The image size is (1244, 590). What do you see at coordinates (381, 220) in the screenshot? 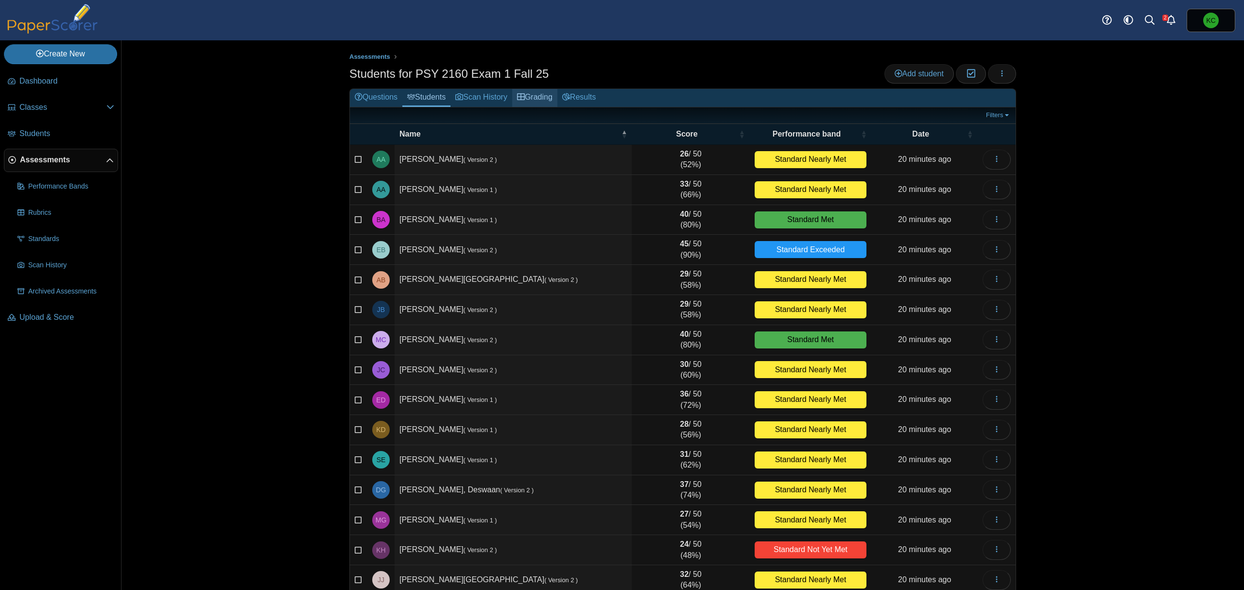
I see `span: Brenda Avellaneda-Gonzalez` at bounding box center [381, 220].